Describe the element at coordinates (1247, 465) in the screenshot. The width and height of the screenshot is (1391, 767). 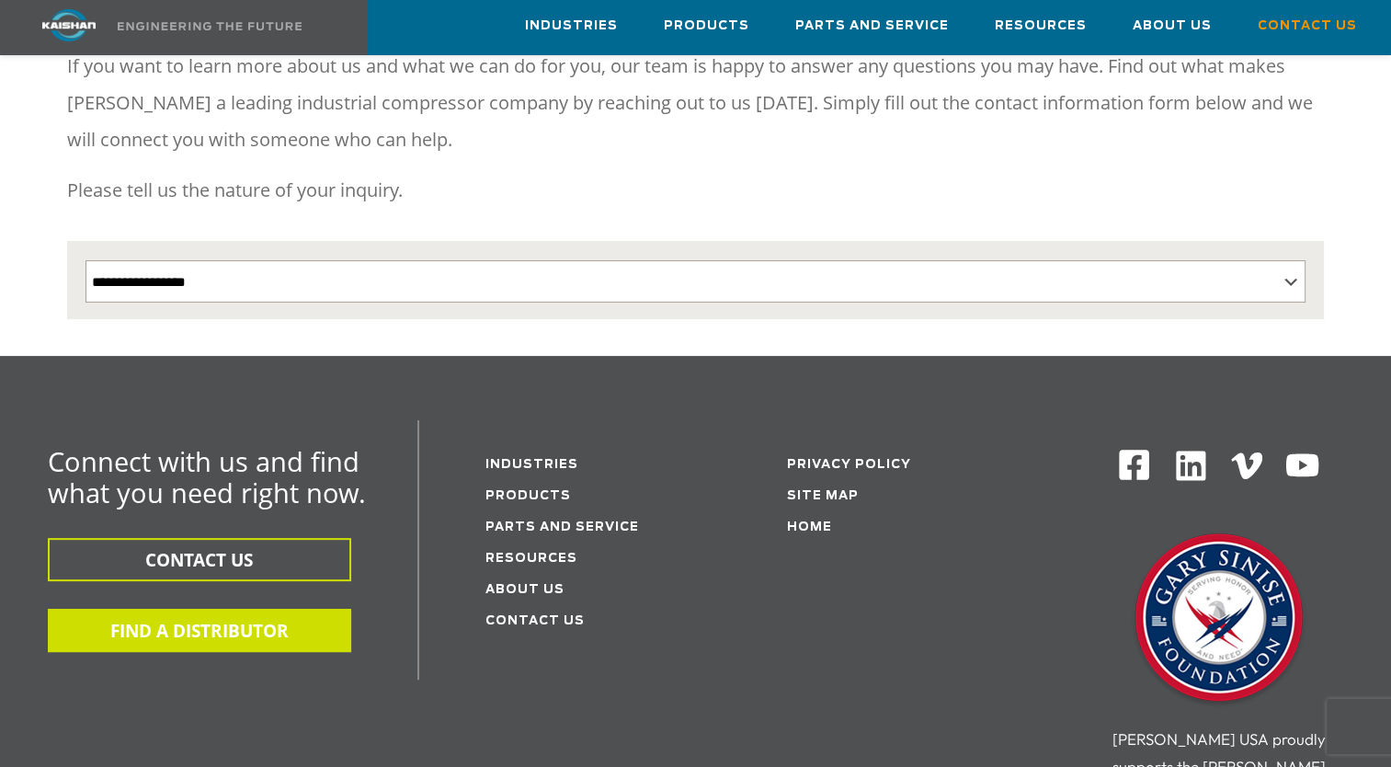
I see `img: Vimeo` at that location.